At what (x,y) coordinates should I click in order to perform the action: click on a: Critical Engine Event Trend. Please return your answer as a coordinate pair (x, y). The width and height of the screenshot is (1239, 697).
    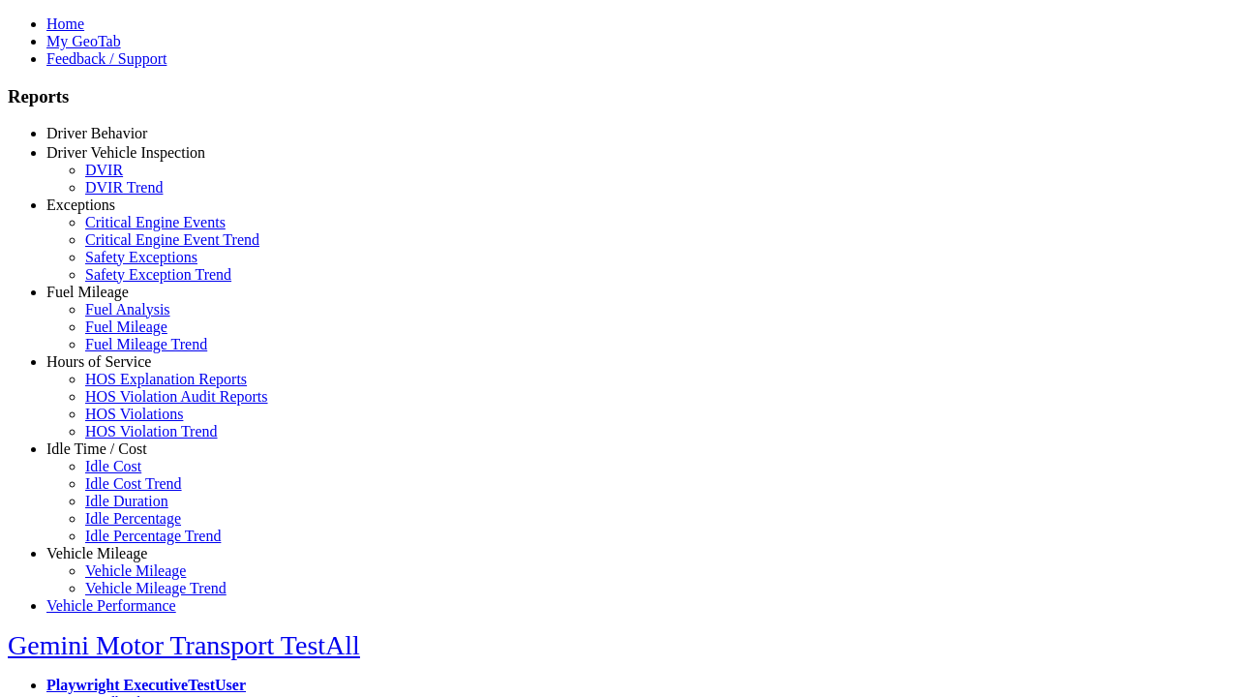
    Looking at the image, I should click on (172, 239).